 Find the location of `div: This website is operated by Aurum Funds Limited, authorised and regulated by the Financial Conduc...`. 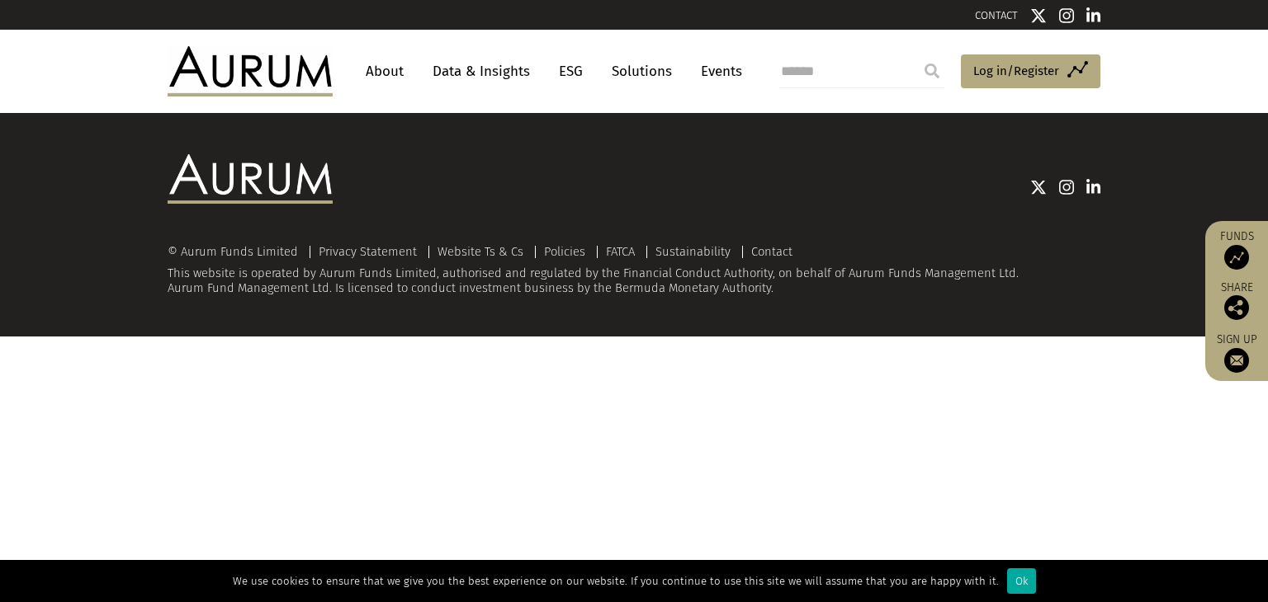

div: This website is operated by Aurum Funds Limited, authorised and regulated by the Financial Conduc... is located at coordinates (634, 270).